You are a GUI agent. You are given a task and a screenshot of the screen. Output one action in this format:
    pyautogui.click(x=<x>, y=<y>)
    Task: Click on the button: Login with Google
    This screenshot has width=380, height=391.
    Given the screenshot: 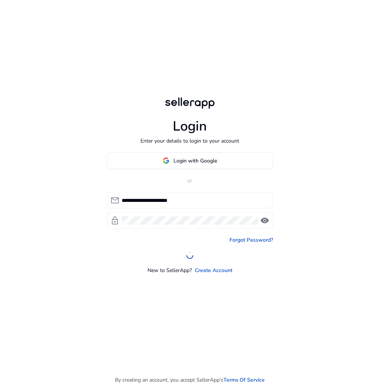 What is the action you would take?
    pyautogui.click(x=190, y=161)
    